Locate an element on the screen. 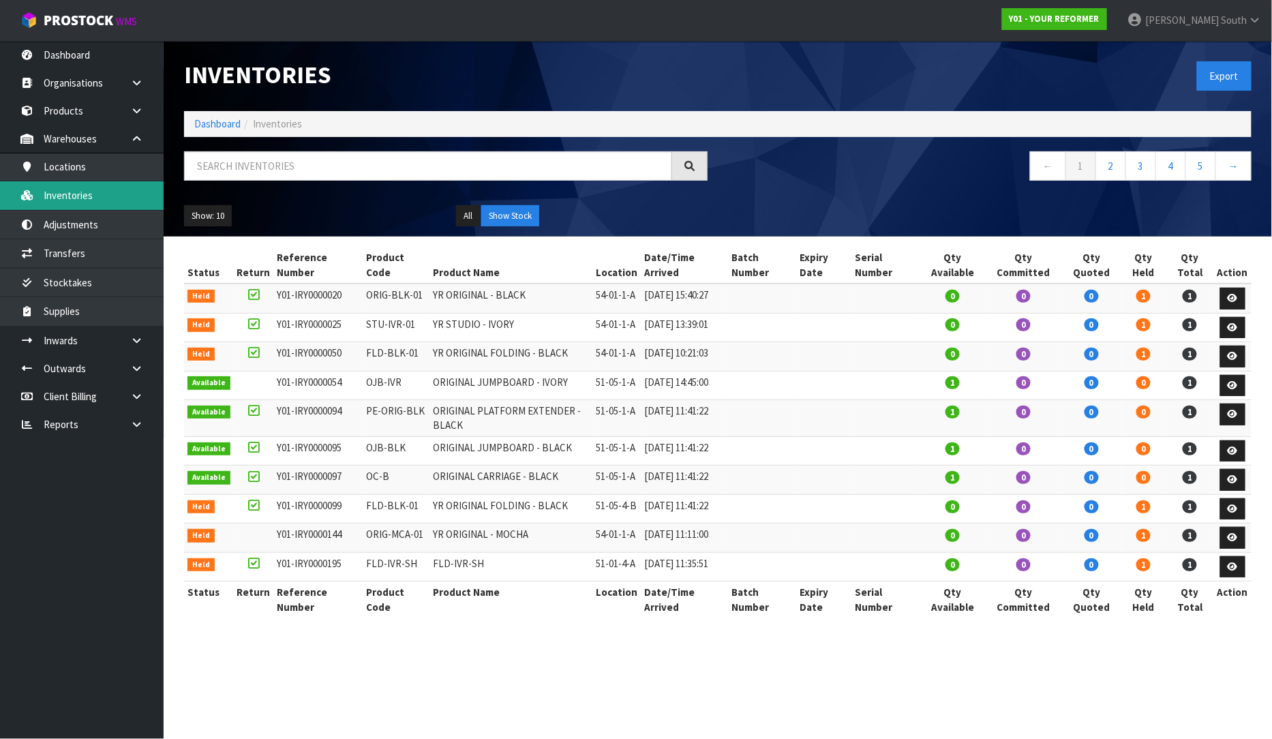 This screenshot has width=1272, height=739. a: 3 is located at coordinates (1140, 166).